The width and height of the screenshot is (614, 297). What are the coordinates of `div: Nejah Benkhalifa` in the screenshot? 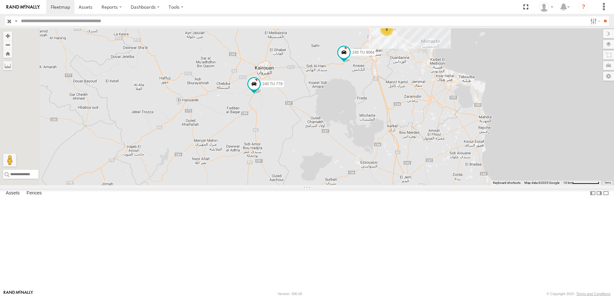 It's located at (546, 7).